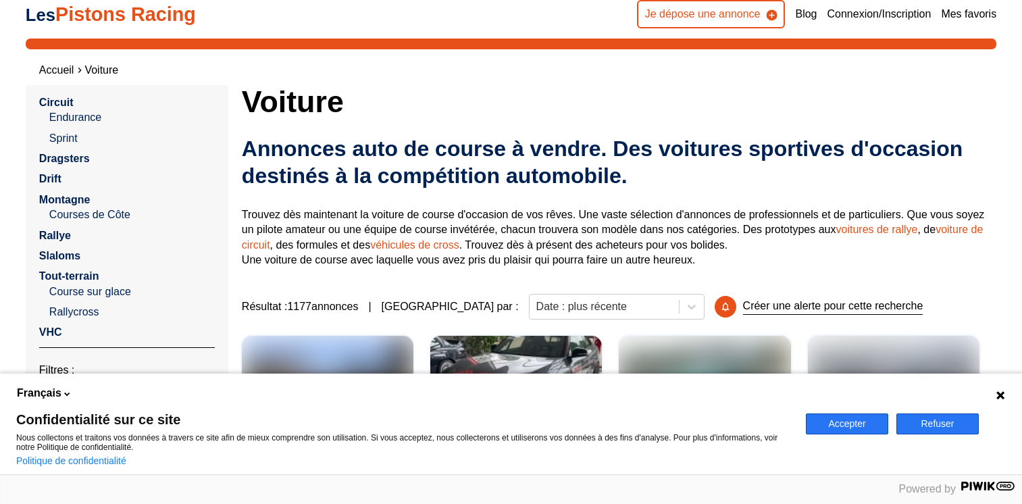 The image size is (1022, 504). What do you see at coordinates (59, 255) in the screenshot?
I see `a: Slaloms` at bounding box center [59, 255].